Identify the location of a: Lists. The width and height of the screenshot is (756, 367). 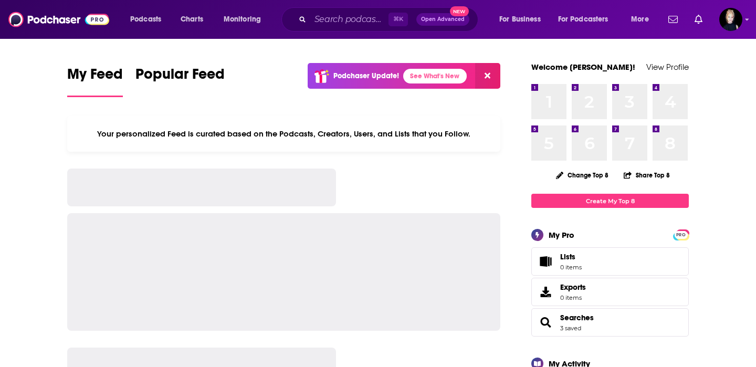
(610, 261).